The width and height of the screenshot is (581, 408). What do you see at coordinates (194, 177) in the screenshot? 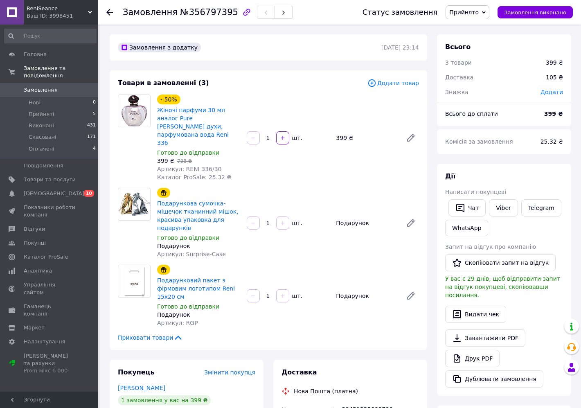
I see `span: Каталог ProSale: 25.32 ₴` at bounding box center [194, 177].